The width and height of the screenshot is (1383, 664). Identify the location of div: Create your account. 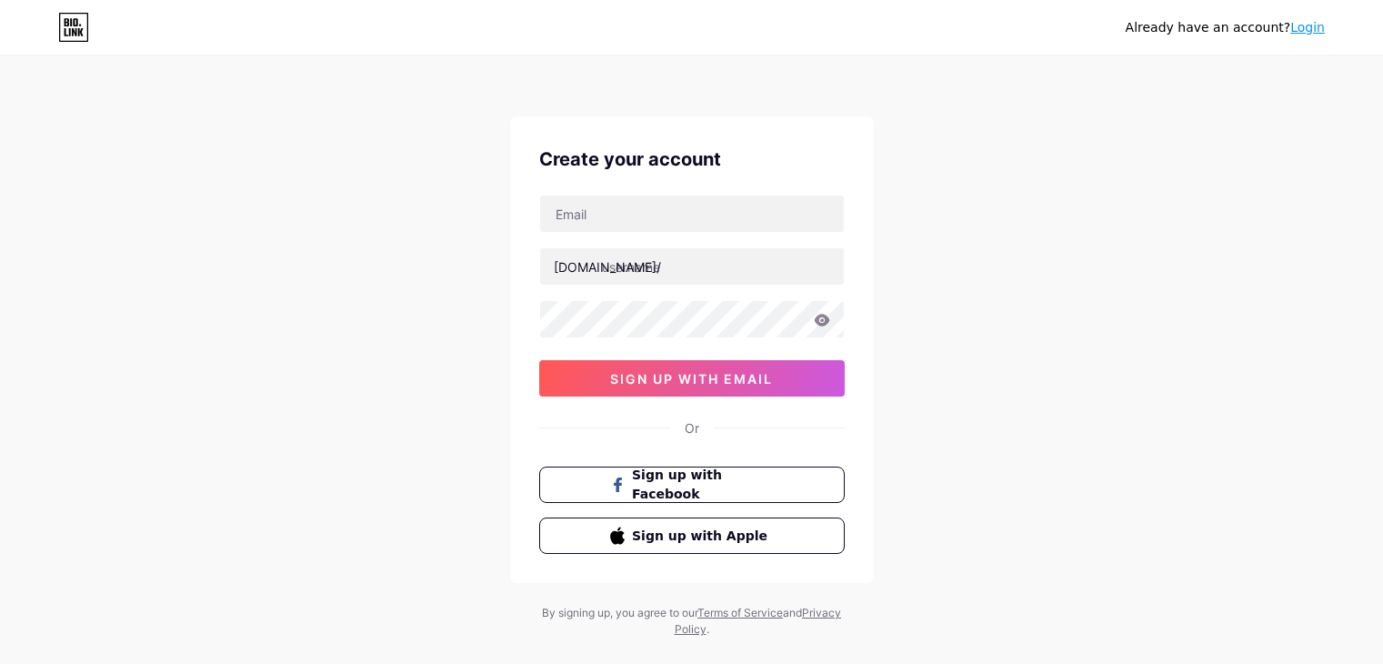
(692, 159).